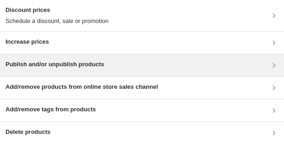 This screenshot has height=144, width=284. What do you see at coordinates (82, 87) in the screenshot?
I see `h3: Add/remove products from online store sales channel` at bounding box center [82, 87].